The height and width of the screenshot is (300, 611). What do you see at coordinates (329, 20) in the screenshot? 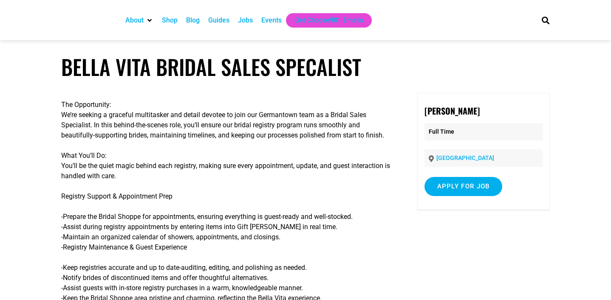
I see `a: Get Choose901 Emails` at bounding box center [329, 20].